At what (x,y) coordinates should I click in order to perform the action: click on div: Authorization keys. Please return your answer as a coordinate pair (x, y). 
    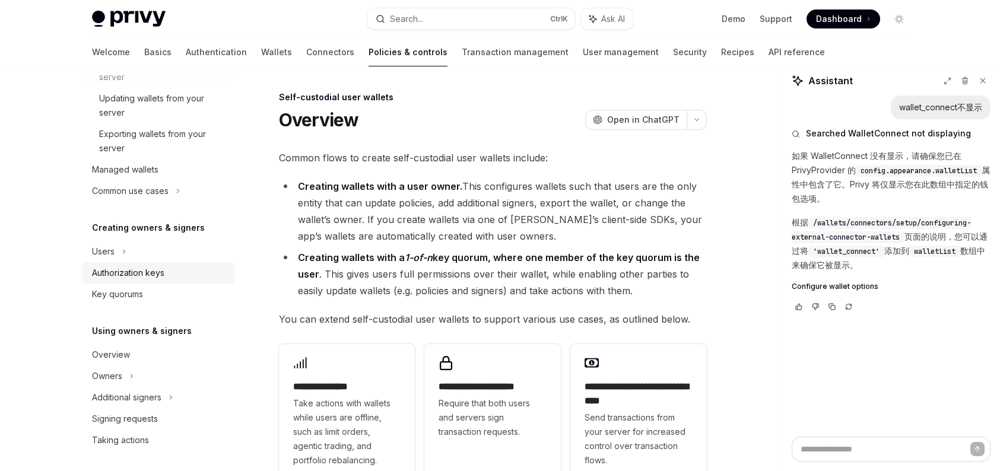
    Looking at the image, I should click on (128, 273).